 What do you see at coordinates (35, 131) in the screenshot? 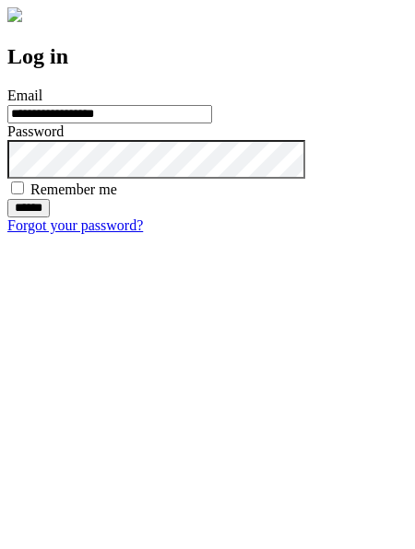
I see `label: Password` at bounding box center [35, 131].